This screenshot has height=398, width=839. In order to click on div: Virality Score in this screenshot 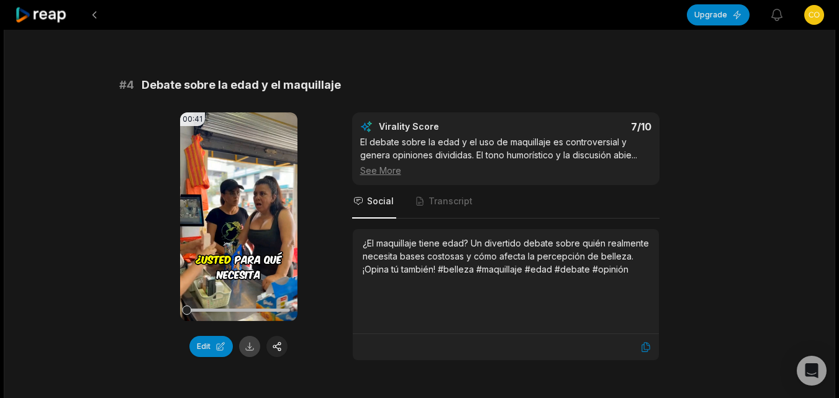, I will do `click(445, 127)`.